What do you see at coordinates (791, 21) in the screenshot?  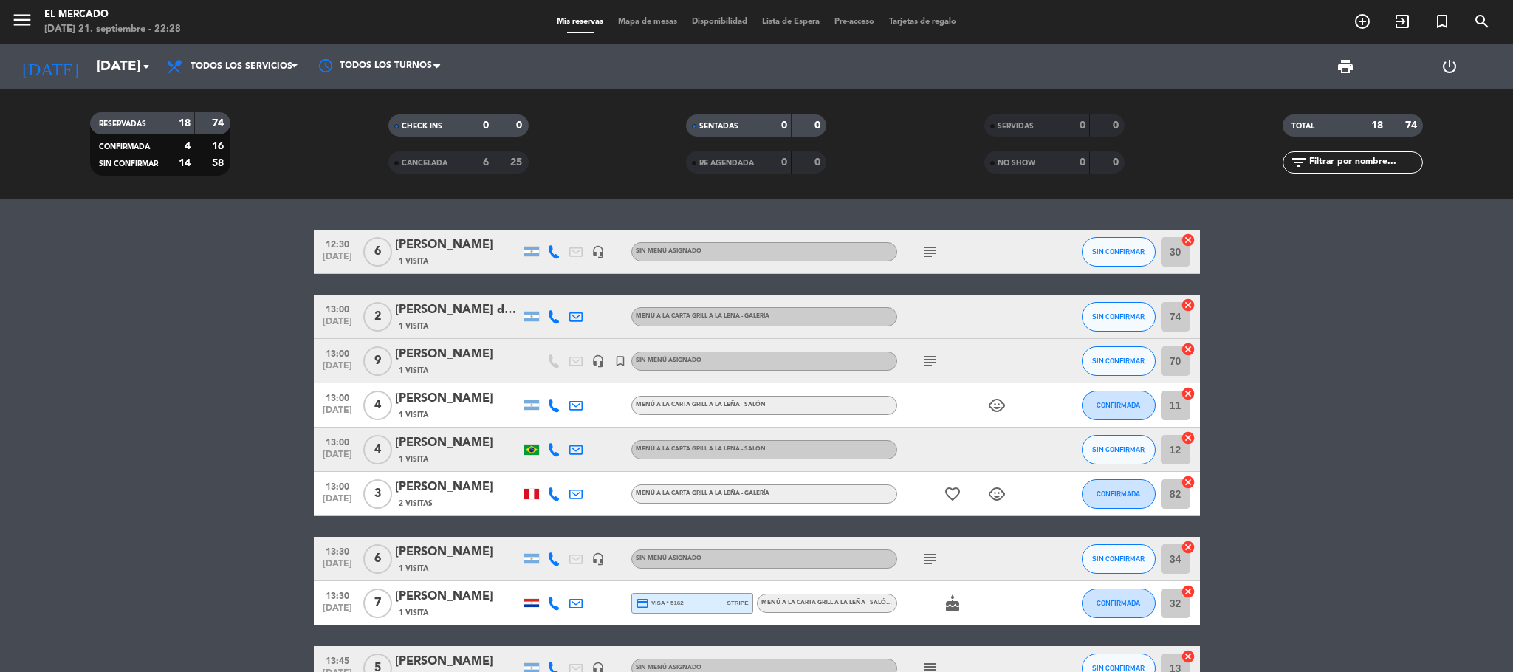 I see `span: Lista de Espera` at bounding box center [791, 21].